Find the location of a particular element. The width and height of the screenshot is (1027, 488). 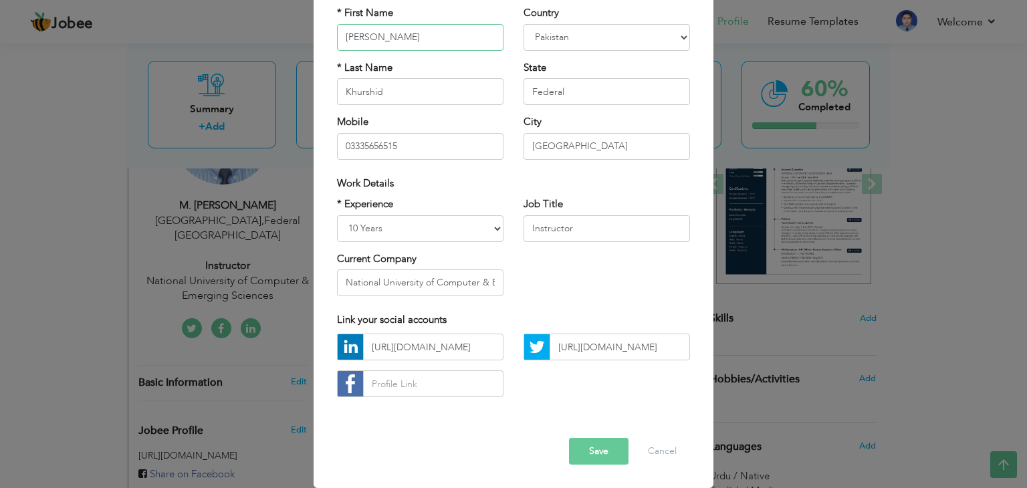

span: Work Details is located at coordinates (365, 183).